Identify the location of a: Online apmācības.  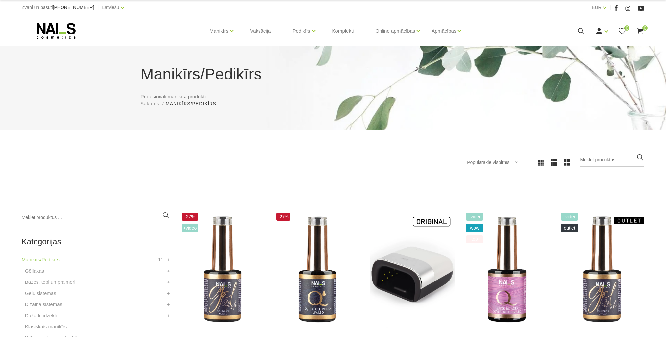
(395, 31).